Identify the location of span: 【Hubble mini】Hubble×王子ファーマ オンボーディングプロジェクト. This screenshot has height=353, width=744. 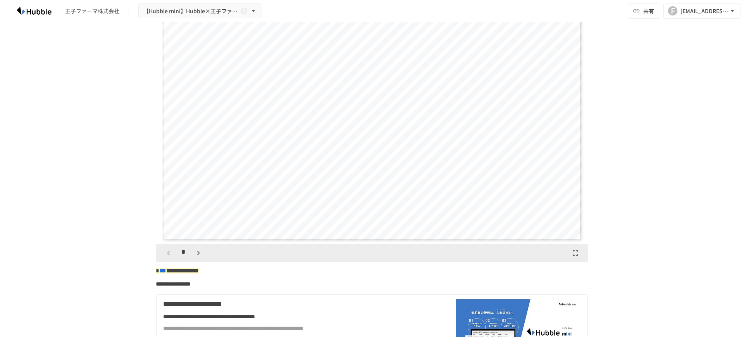
(191, 11).